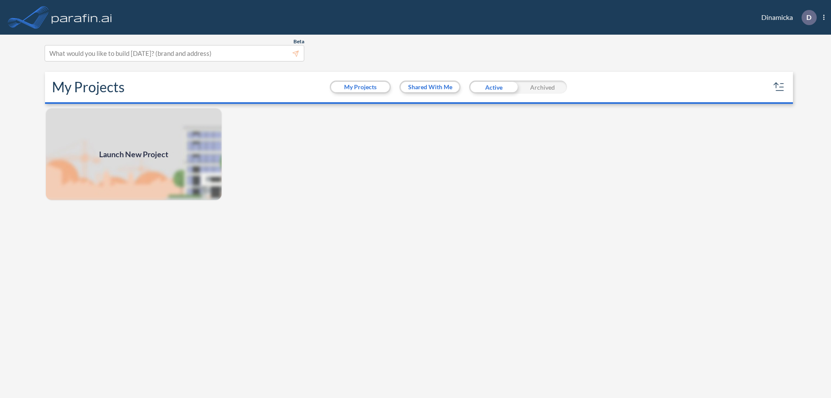 The width and height of the screenshot is (831, 398). What do you see at coordinates (360, 87) in the screenshot?
I see `button: My Projects` at bounding box center [360, 87].